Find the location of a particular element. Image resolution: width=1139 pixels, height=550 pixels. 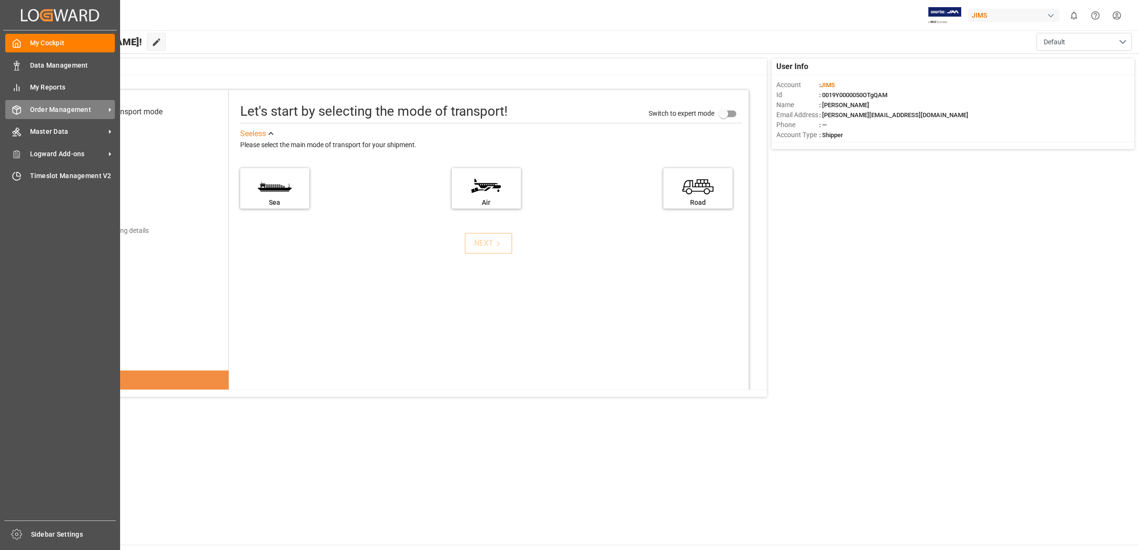

span: : Shipper is located at coordinates (831, 135).